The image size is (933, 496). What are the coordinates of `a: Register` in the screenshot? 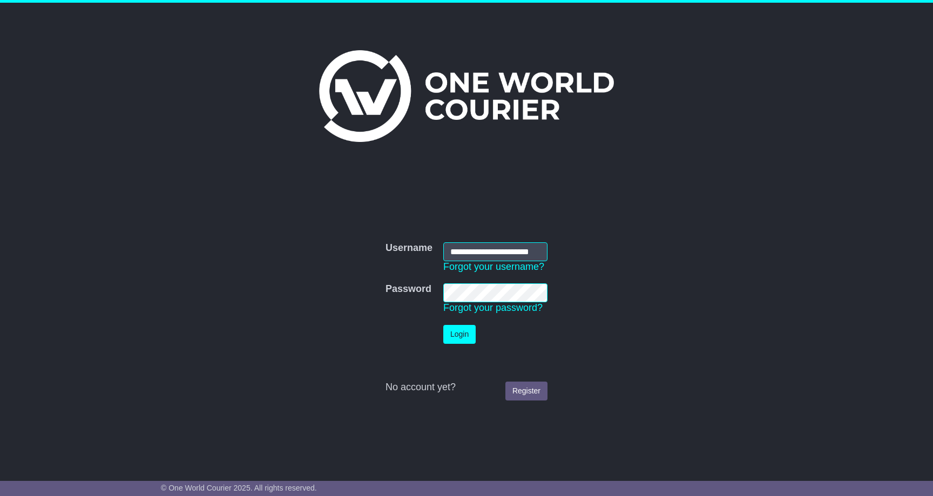 It's located at (527, 391).